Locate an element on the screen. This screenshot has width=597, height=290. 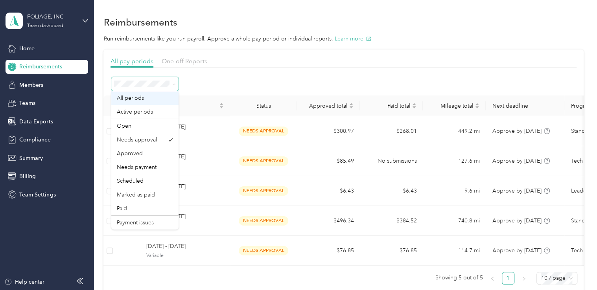
span: Compliance is located at coordinates (35, 140).